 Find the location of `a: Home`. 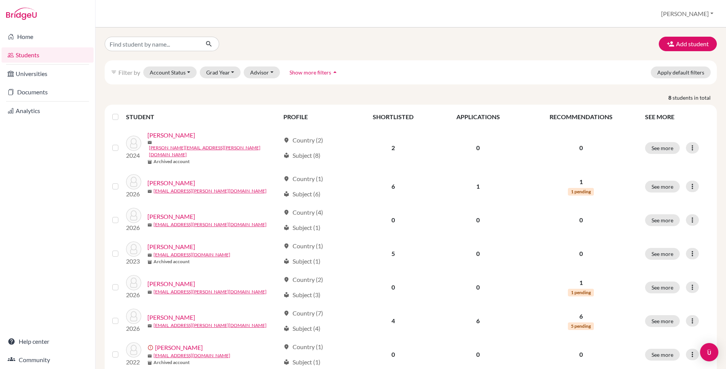

a: Home is located at coordinates (47, 37).